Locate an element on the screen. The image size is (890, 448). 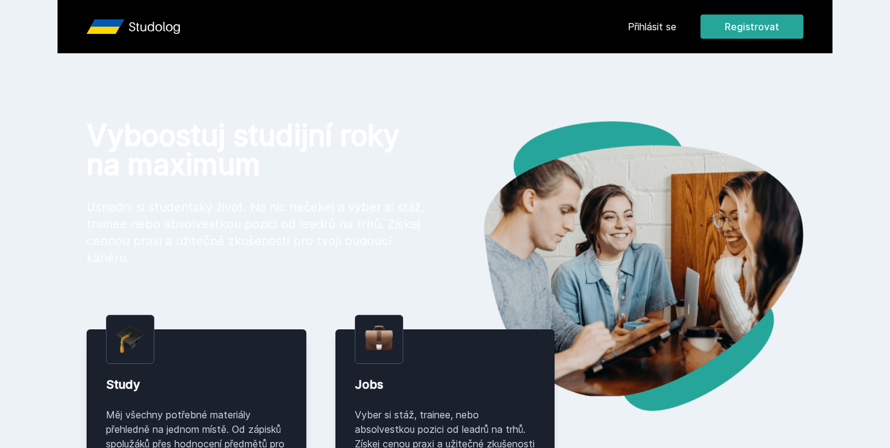
a: Registrovat is located at coordinates (752, 27).